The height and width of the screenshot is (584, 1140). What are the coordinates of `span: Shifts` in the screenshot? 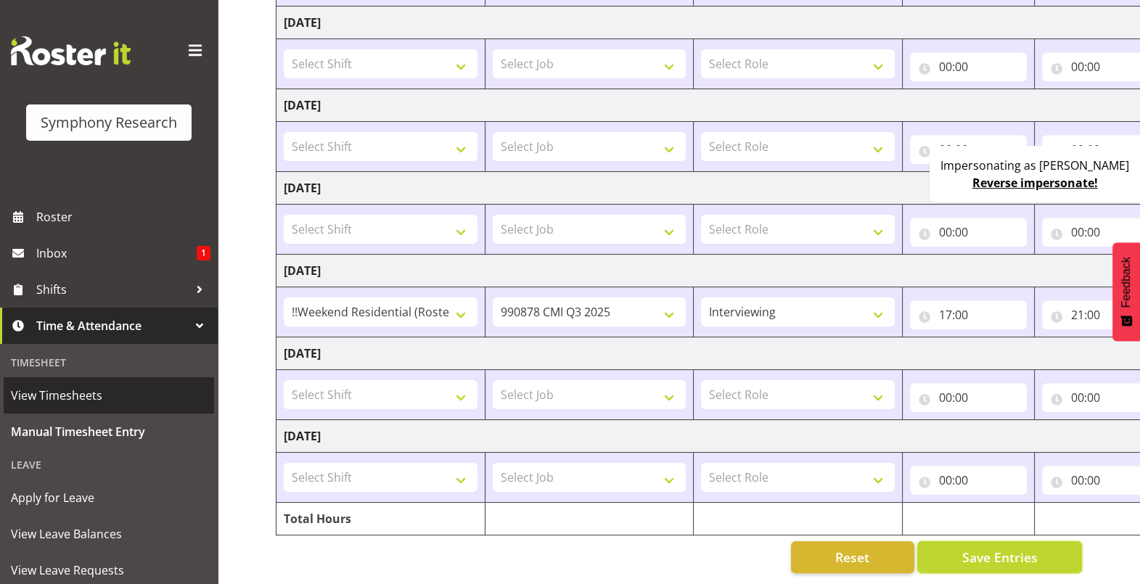 It's located at (112, 289).